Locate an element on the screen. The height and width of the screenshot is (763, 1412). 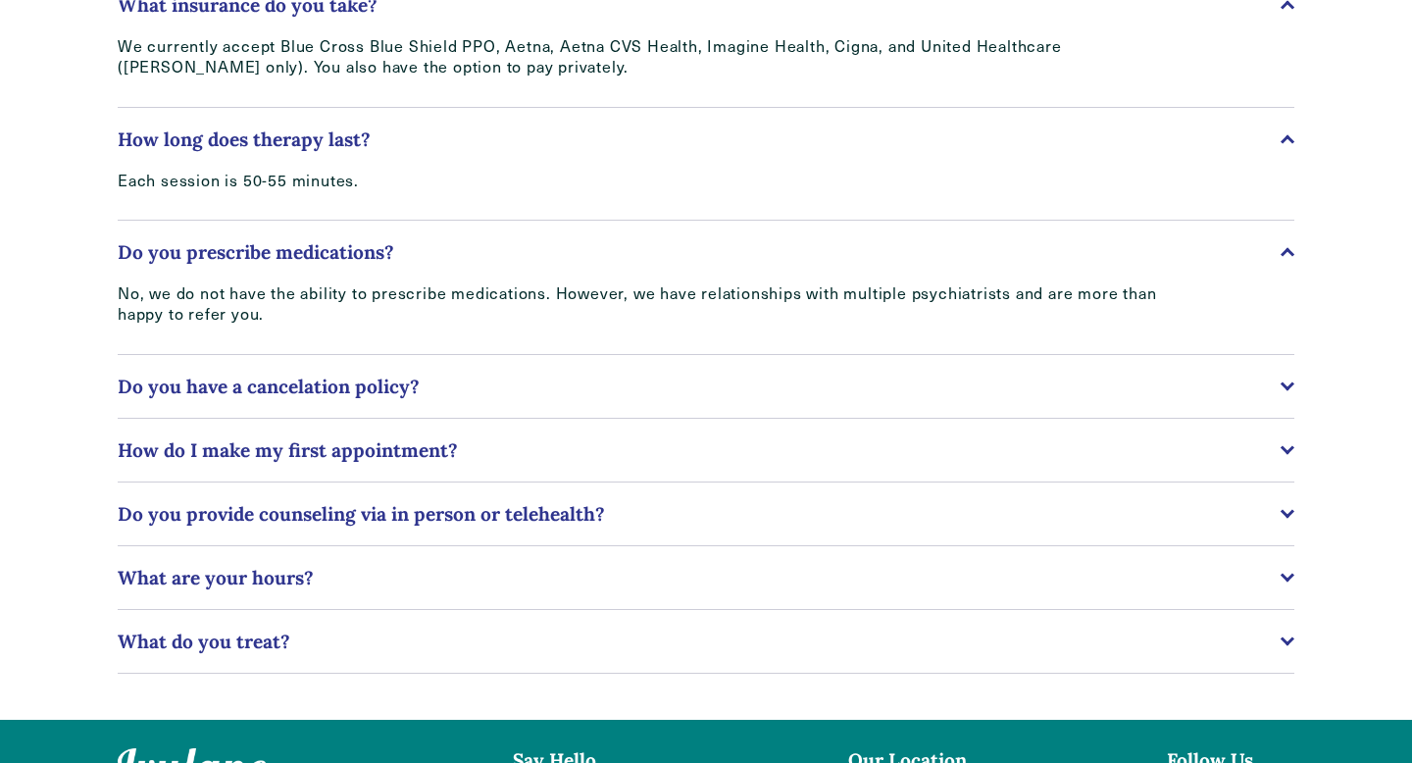
span: How do I make my first appointment? is located at coordinates (699, 450).